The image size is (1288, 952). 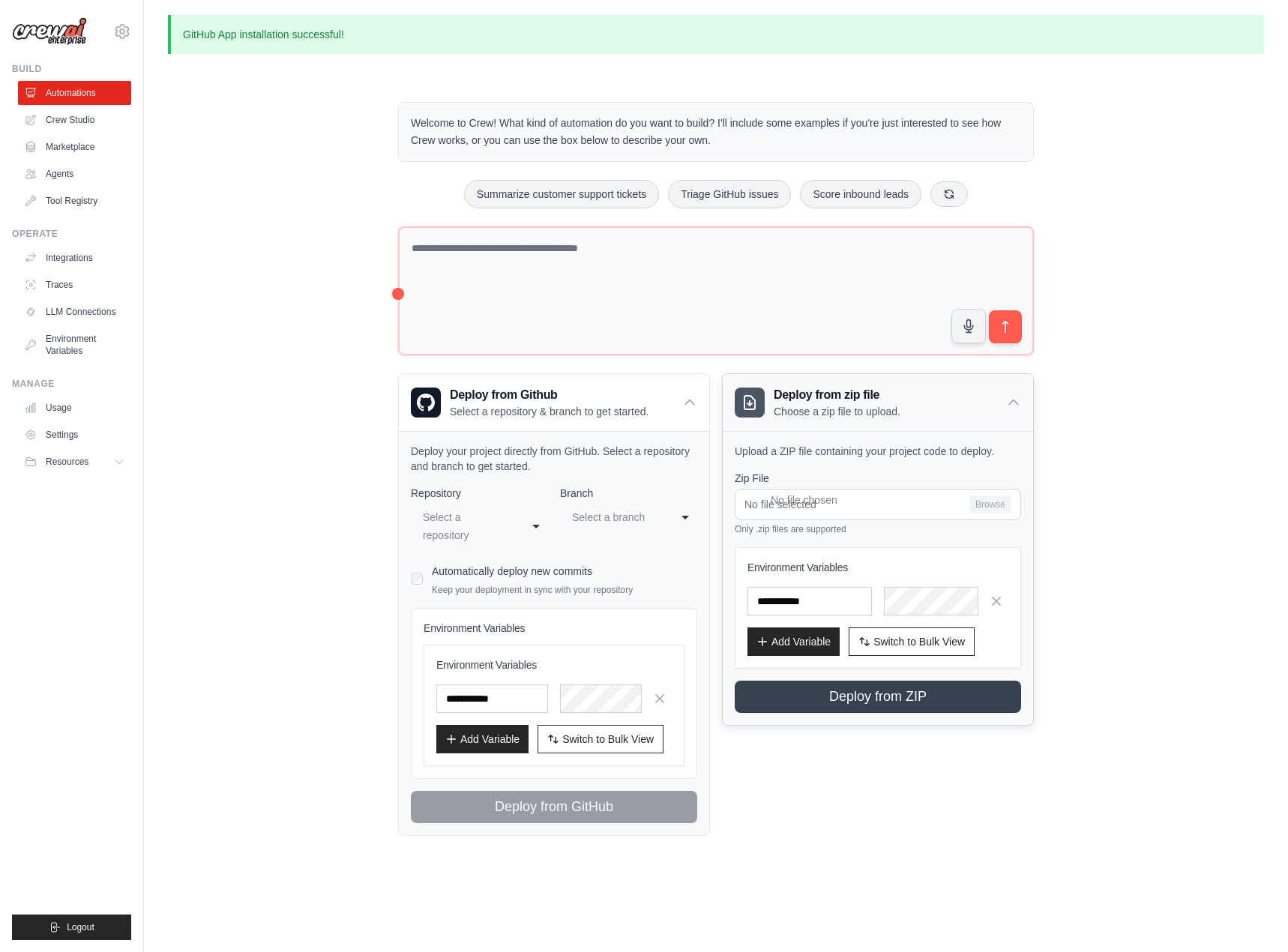 What do you see at coordinates (80, 927) in the screenshot?
I see `span: Logout` at bounding box center [80, 927].